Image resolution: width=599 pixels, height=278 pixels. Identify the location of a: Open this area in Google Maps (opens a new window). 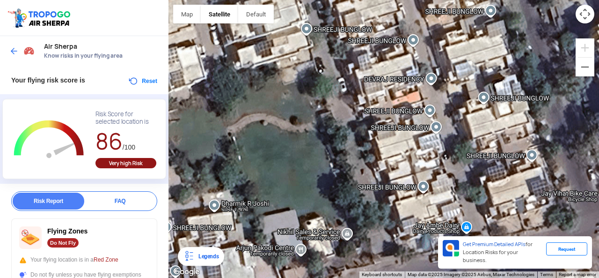
(186, 272).